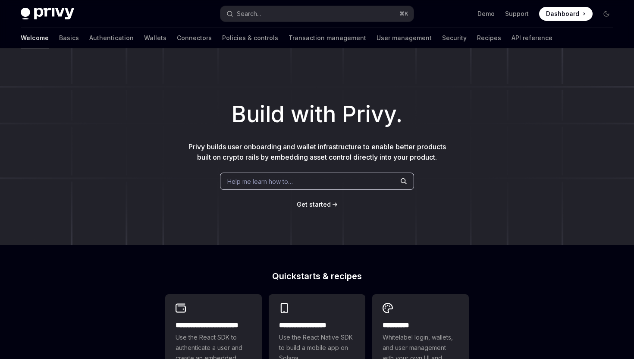 The height and width of the screenshot is (359, 634). I want to click on a: User management, so click(404, 38).